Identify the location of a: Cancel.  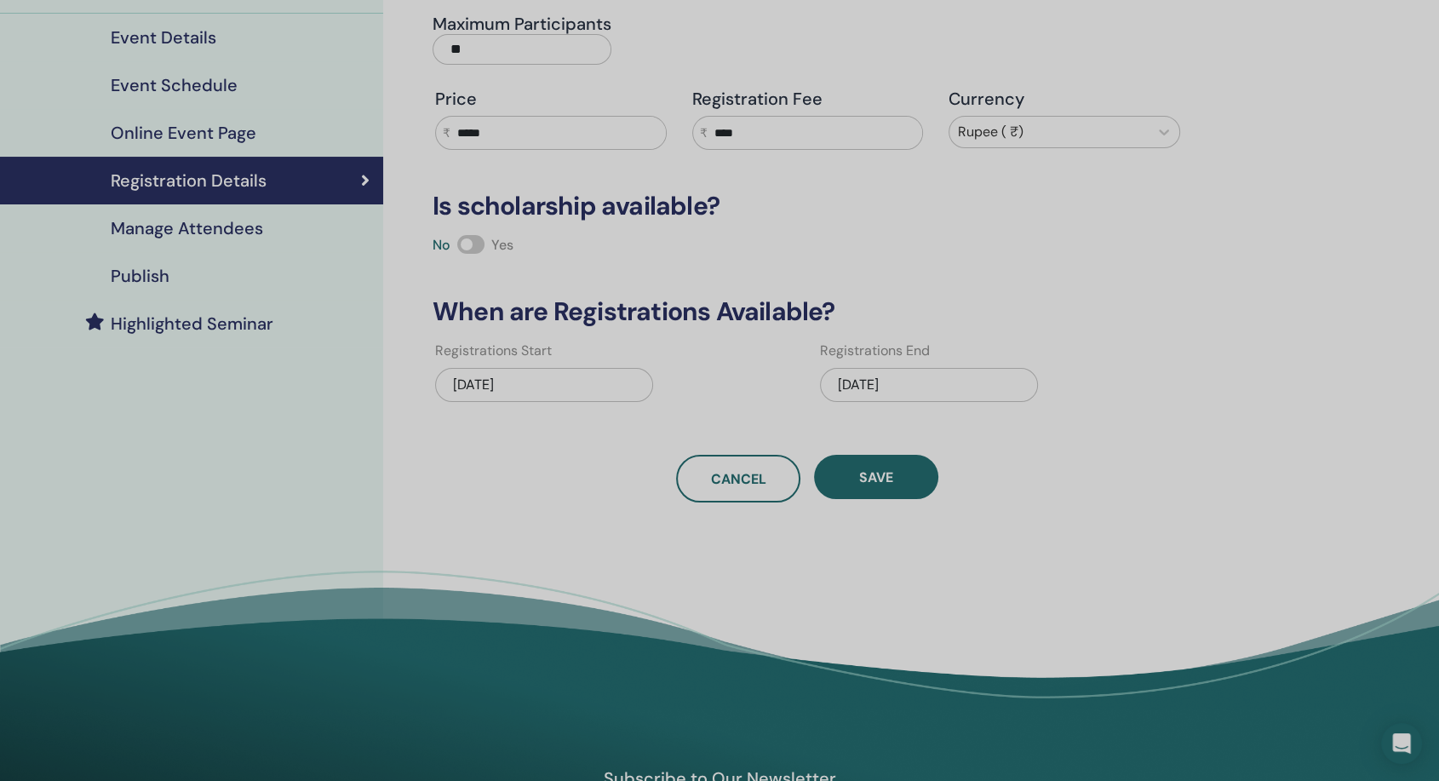
(738, 478).